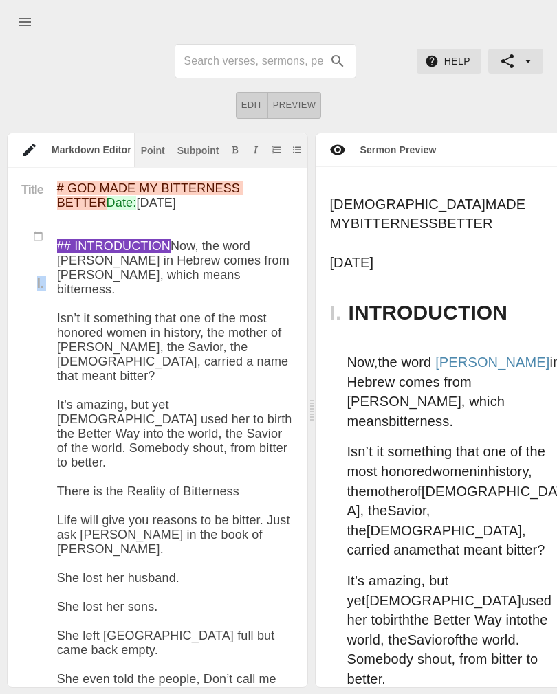 The image size is (557, 694). Describe the element at coordinates (86, 150) in the screenshot. I see `div: Markdown Editor` at that location.